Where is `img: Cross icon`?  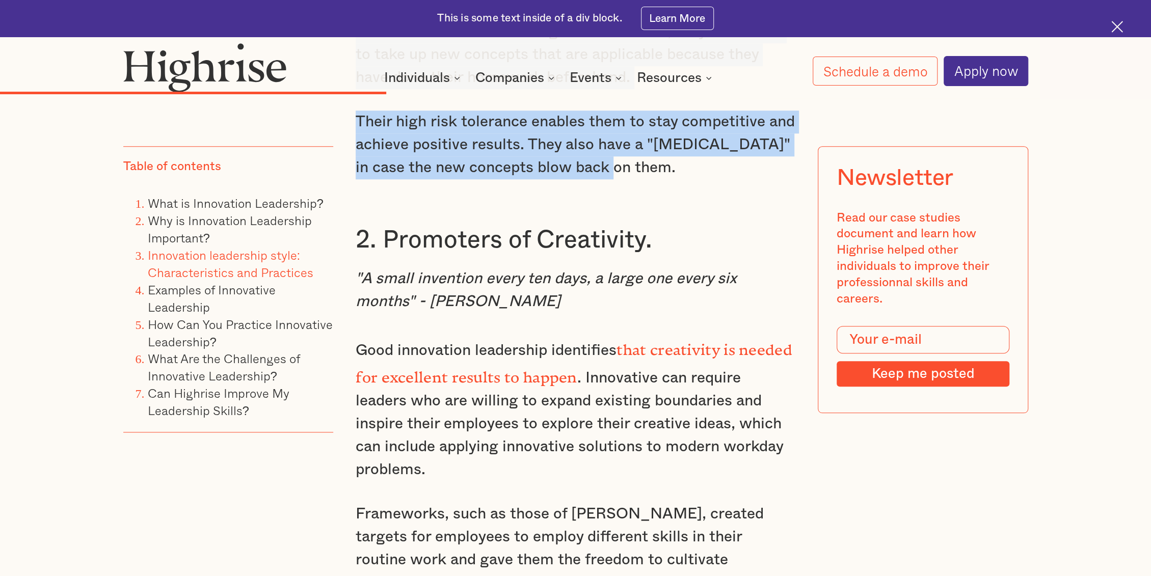
img: Cross icon is located at coordinates (1117, 26).